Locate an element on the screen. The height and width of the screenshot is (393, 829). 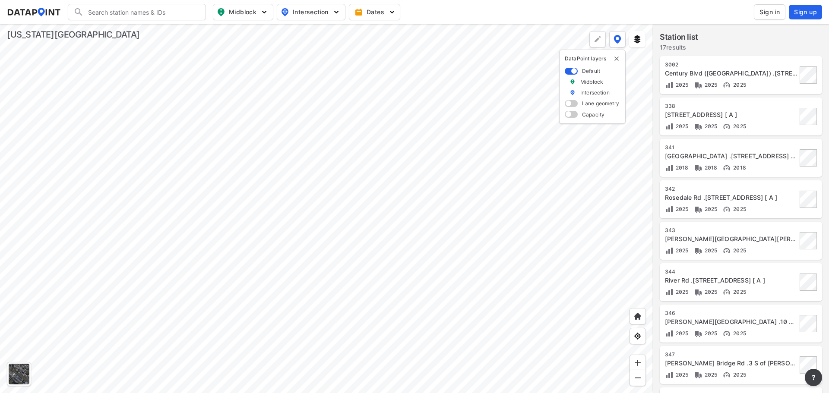
div: 344 is located at coordinates (731, 272).